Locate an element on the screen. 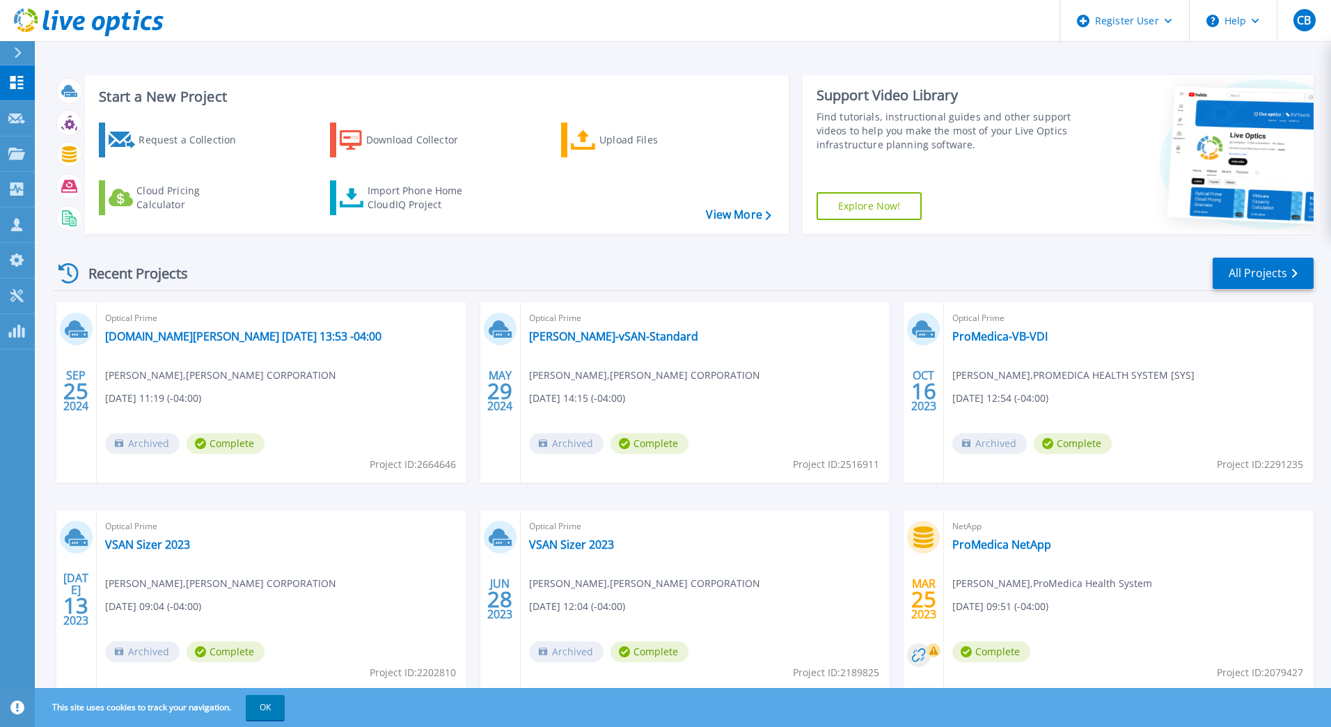  a: Download Collector is located at coordinates (407, 140).